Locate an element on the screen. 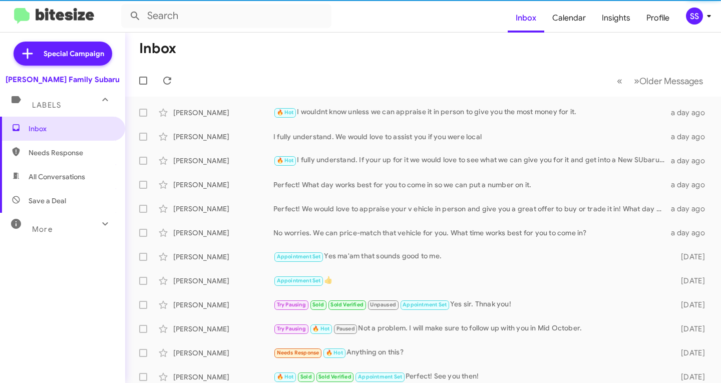  a: Insights is located at coordinates (616, 18).